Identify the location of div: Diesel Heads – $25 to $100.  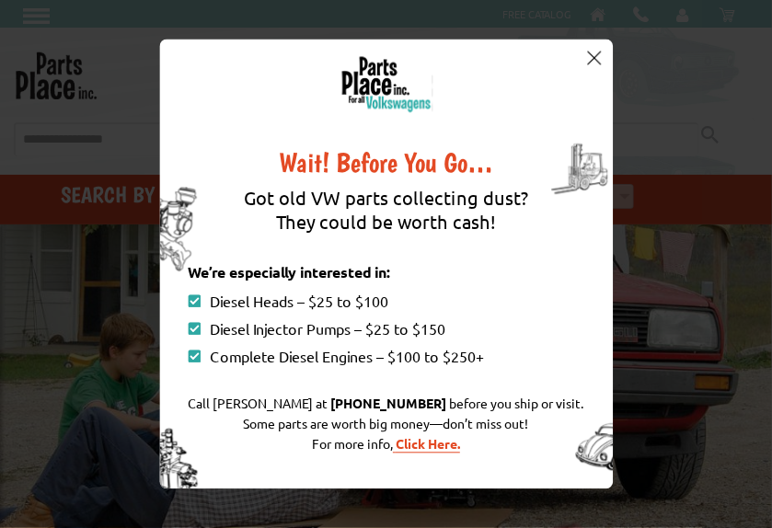
(386, 302).